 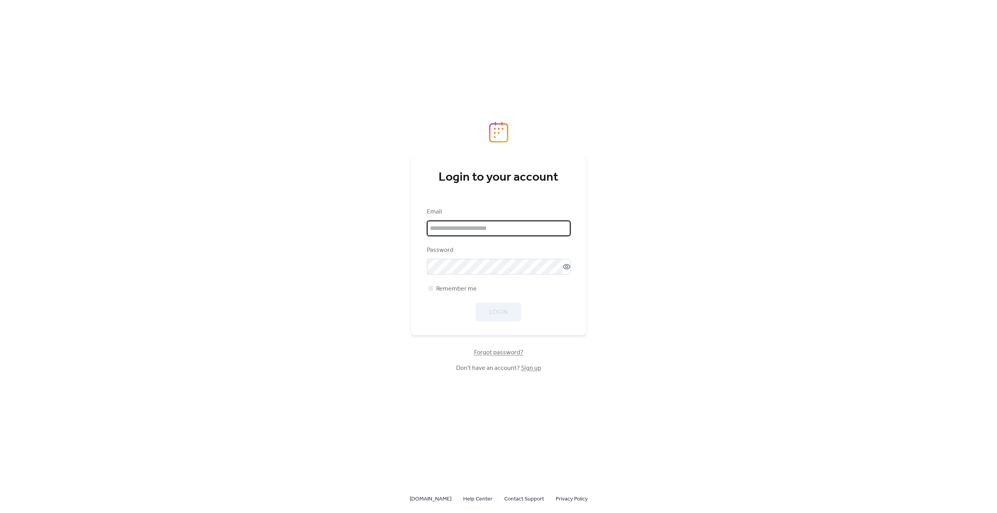 What do you see at coordinates (499, 352) in the screenshot?
I see `a: Forgot password?` at bounding box center [499, 352].